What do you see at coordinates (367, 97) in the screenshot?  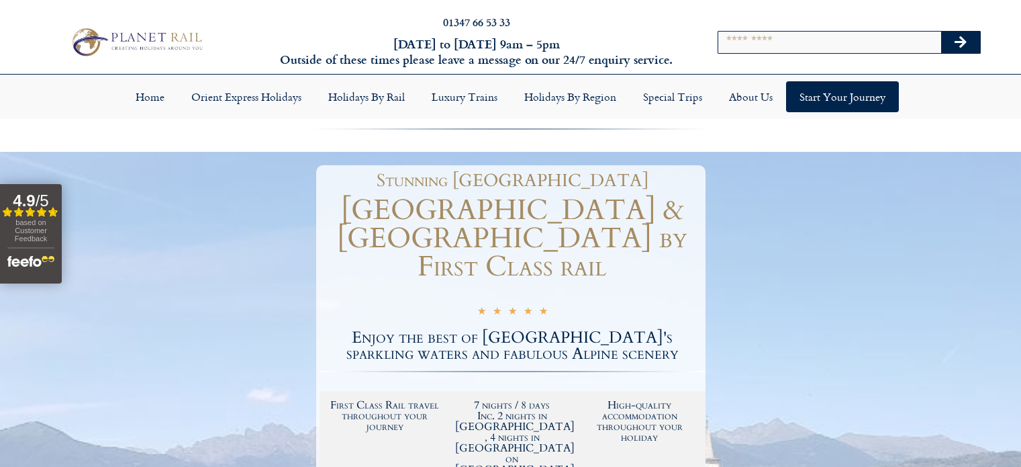 I see `a: Holidays by Rail` at bounding box center [367, 97].